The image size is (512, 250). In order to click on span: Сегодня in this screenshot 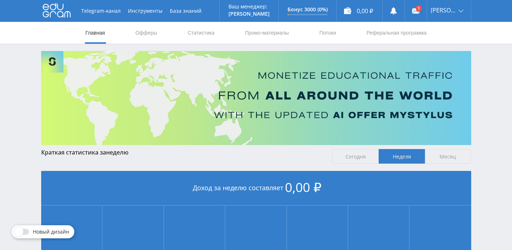, I will do `click(355, 156)`.